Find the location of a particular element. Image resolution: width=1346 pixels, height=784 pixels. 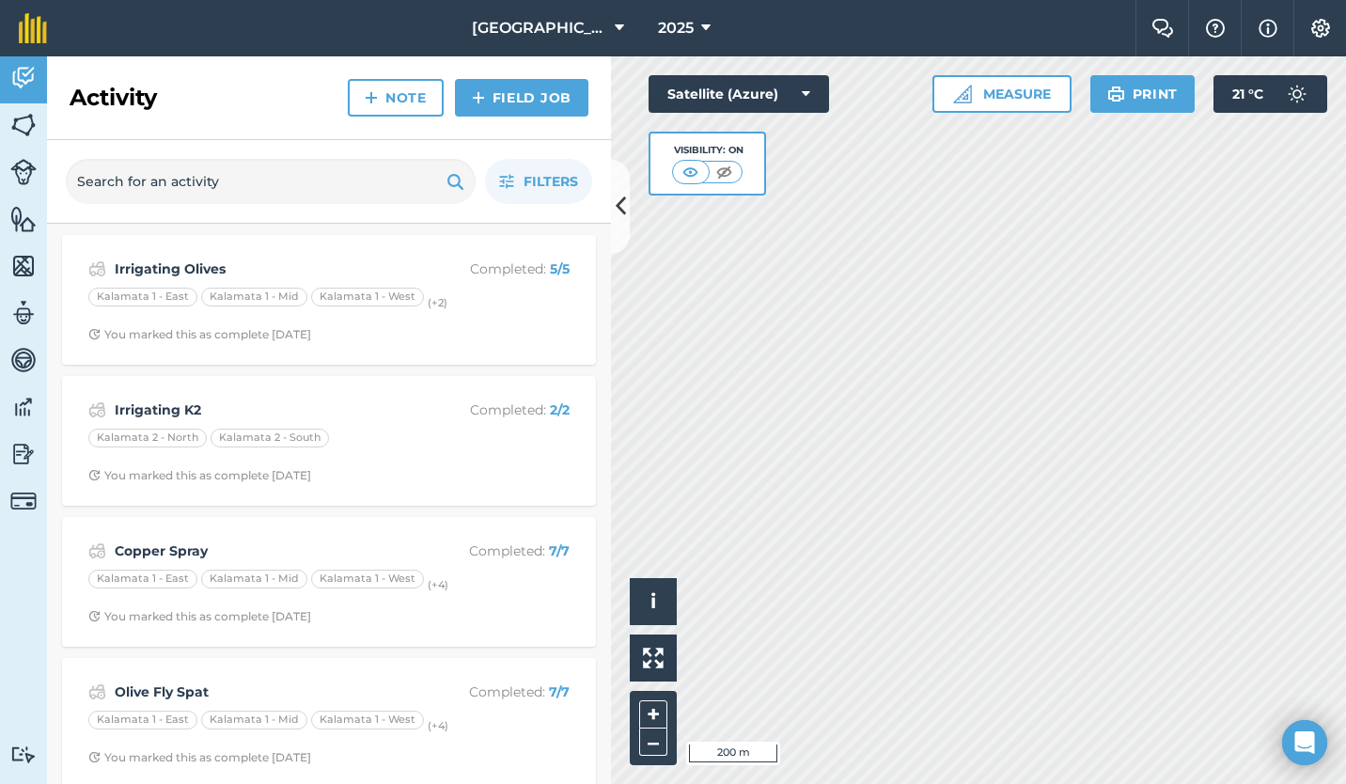

span: 21 ° C is located at coordinates (1247, 94).